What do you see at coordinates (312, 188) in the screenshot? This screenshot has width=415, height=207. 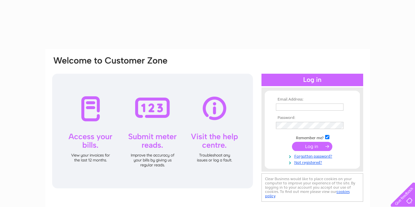 I see `div: Clear Business would like to place cookies on your computer to improve your experience of the sit...` at bounding box center [312, 188].